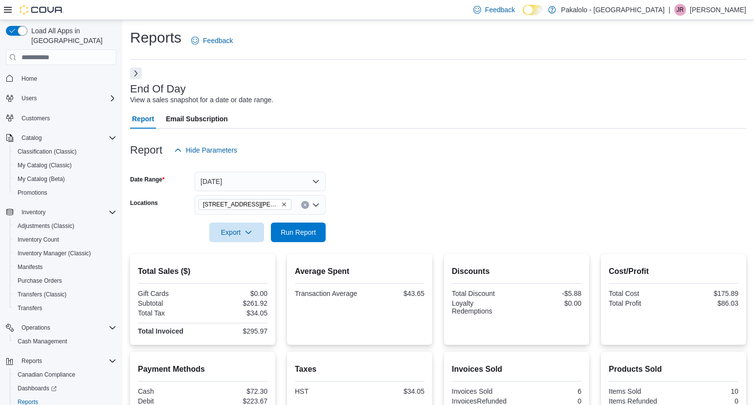  What do you see at coordinates (65, 165) in the screenshot?
I see `span: My Catalog (Classic)` at bounding box center [65, 165].